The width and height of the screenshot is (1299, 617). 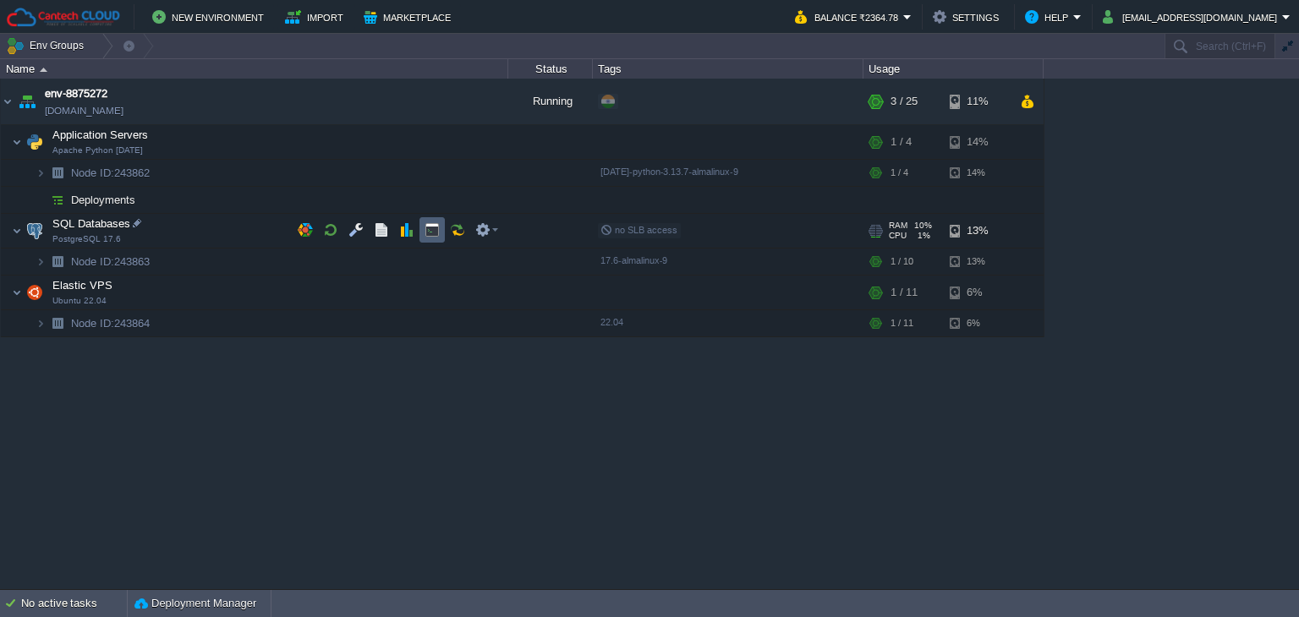 I want to click on a: env-8875272, so click(x=76, y=94).